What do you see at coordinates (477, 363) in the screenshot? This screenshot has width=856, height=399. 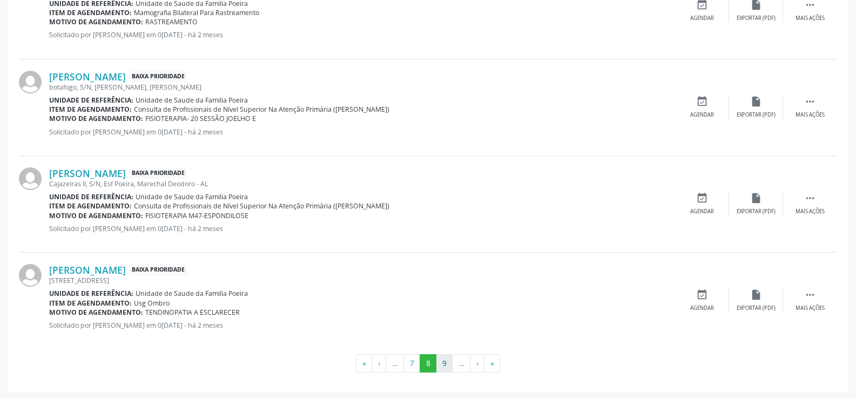 I see `button: Go to next page` at bounding box center [477, 363].